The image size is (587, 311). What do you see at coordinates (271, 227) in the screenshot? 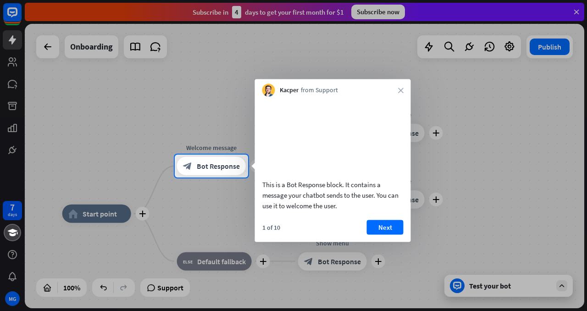
I see `div: 1 of 10` at bounding box center [271, 227].